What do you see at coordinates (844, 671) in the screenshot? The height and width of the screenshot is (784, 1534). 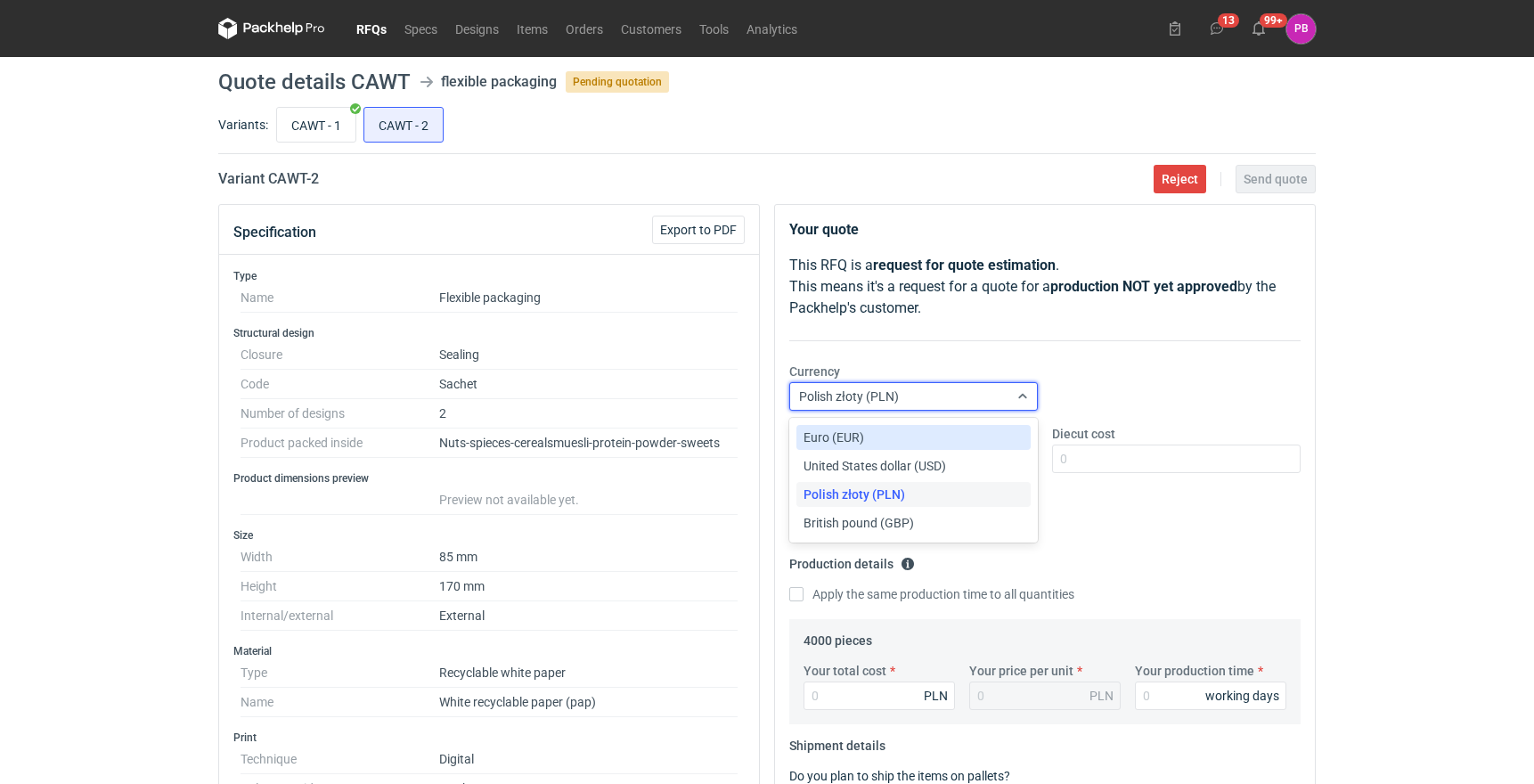 I see `label: Your total cost` at bounding box center [844, 671].